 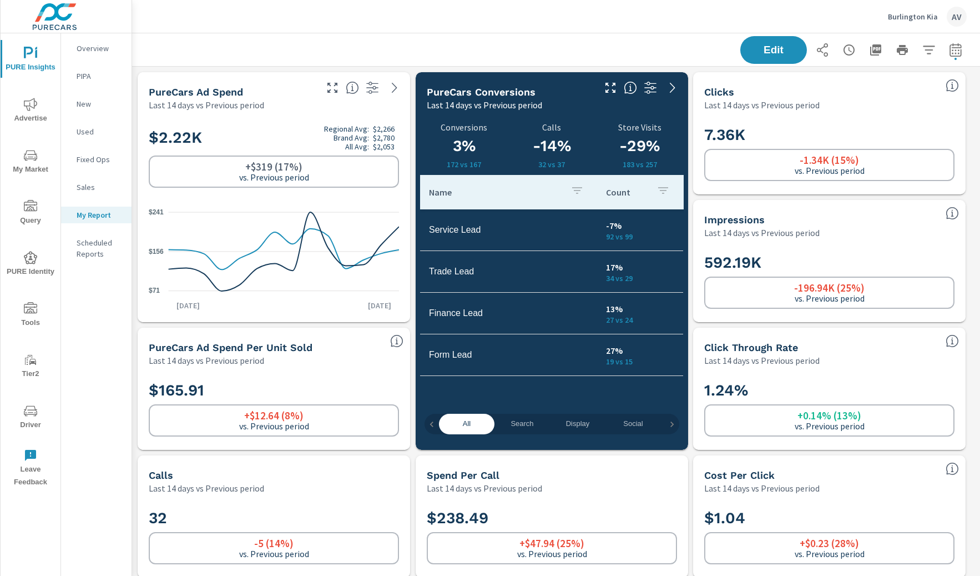 I want to click on text: $156, so click(x=156, y=251).